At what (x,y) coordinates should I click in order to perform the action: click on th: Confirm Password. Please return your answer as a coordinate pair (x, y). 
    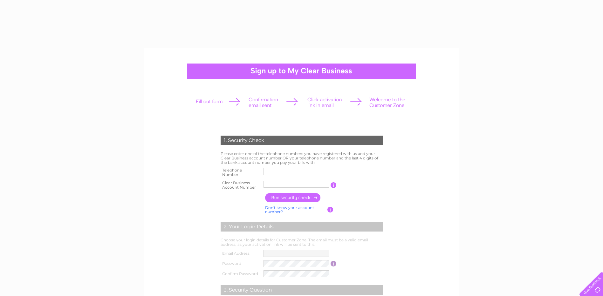
    Looking at the image, I should click on (240, 274).